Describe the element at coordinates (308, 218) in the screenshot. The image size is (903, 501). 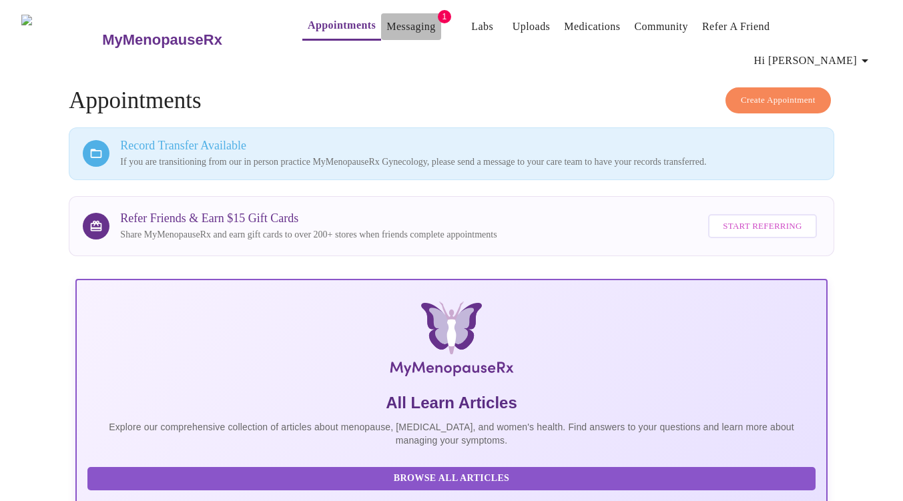
I see `h3: Refer Friends & Earn $15 Gift Cards` at that location.